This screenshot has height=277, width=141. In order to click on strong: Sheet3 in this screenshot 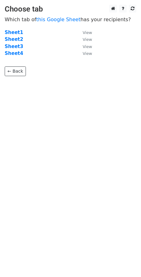, I will do `click(14, 46)`.